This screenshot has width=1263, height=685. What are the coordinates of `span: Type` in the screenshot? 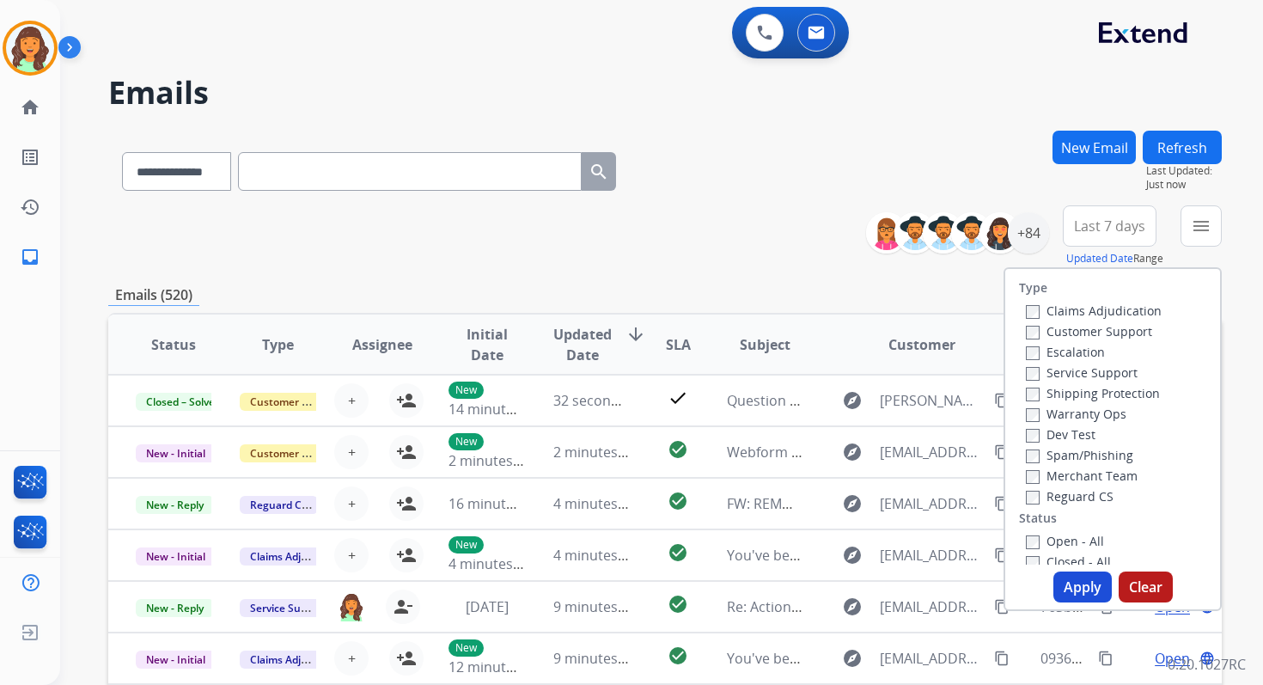 It's located at (278, 345).